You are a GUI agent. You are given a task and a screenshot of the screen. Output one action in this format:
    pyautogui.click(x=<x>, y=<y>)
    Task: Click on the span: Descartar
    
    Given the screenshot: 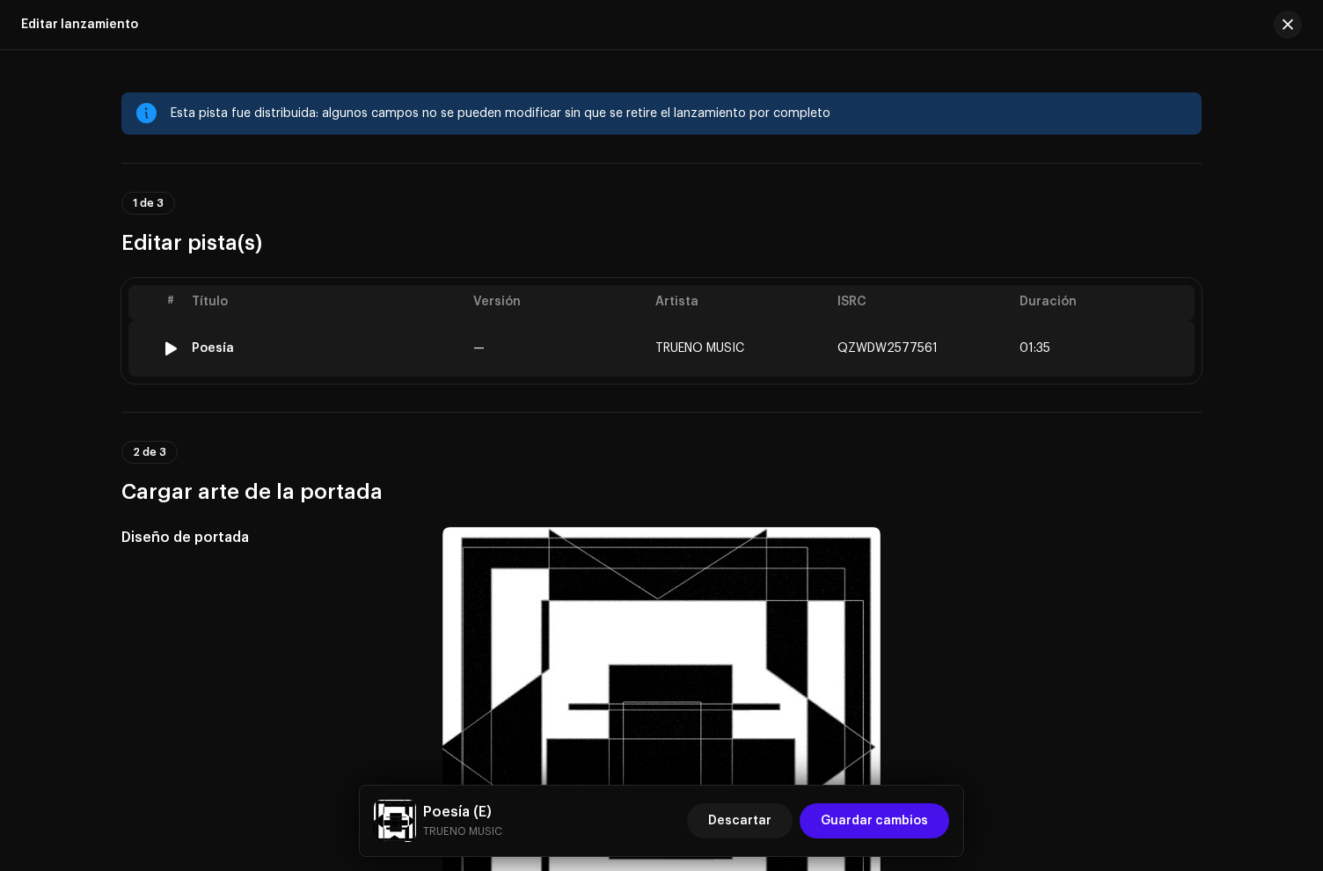 What is the action you would take?
    pyautogui.click(x=740, y=820)
    